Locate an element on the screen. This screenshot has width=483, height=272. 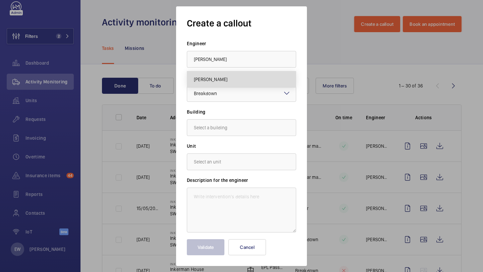
label: Engineer is located at coordinates (241, 44).